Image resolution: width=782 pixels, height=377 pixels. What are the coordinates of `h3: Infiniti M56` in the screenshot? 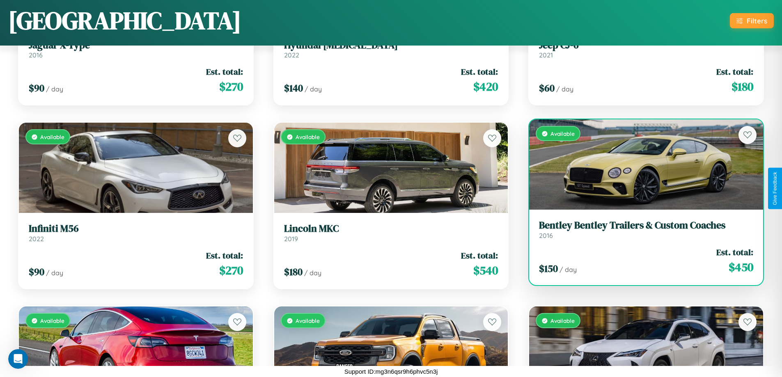 It's located at (136, 229).